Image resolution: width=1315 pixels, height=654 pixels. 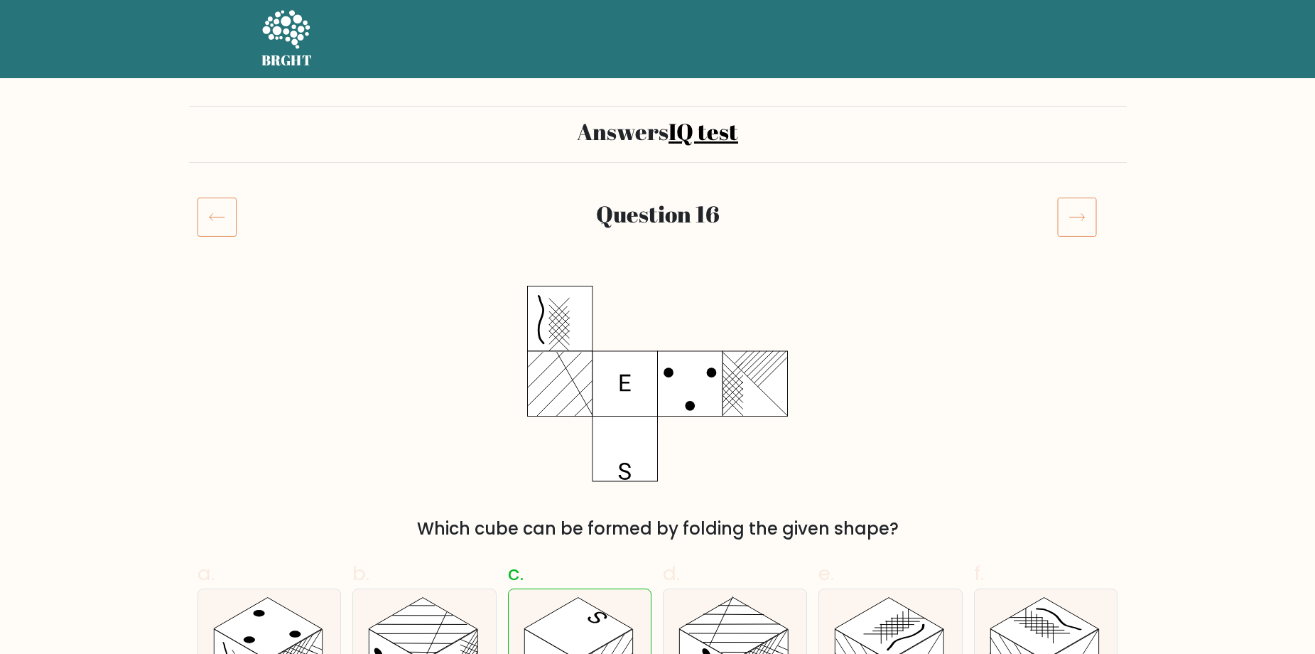 What do you see at coordinates (826, 573) in the screenshot?
I see `span: e.` at bounding box center [826, 573].